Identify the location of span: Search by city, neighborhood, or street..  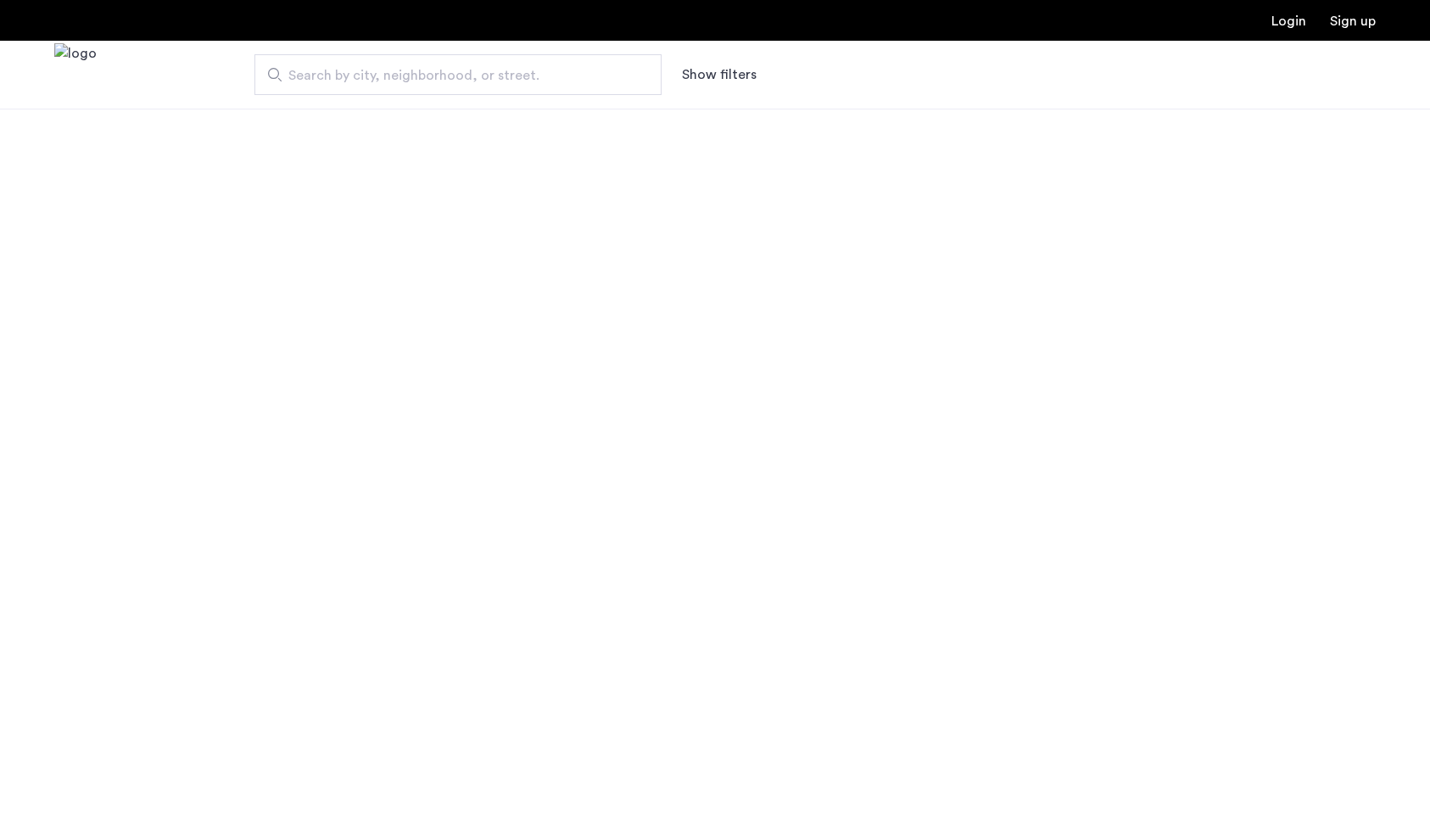
(452, 76).